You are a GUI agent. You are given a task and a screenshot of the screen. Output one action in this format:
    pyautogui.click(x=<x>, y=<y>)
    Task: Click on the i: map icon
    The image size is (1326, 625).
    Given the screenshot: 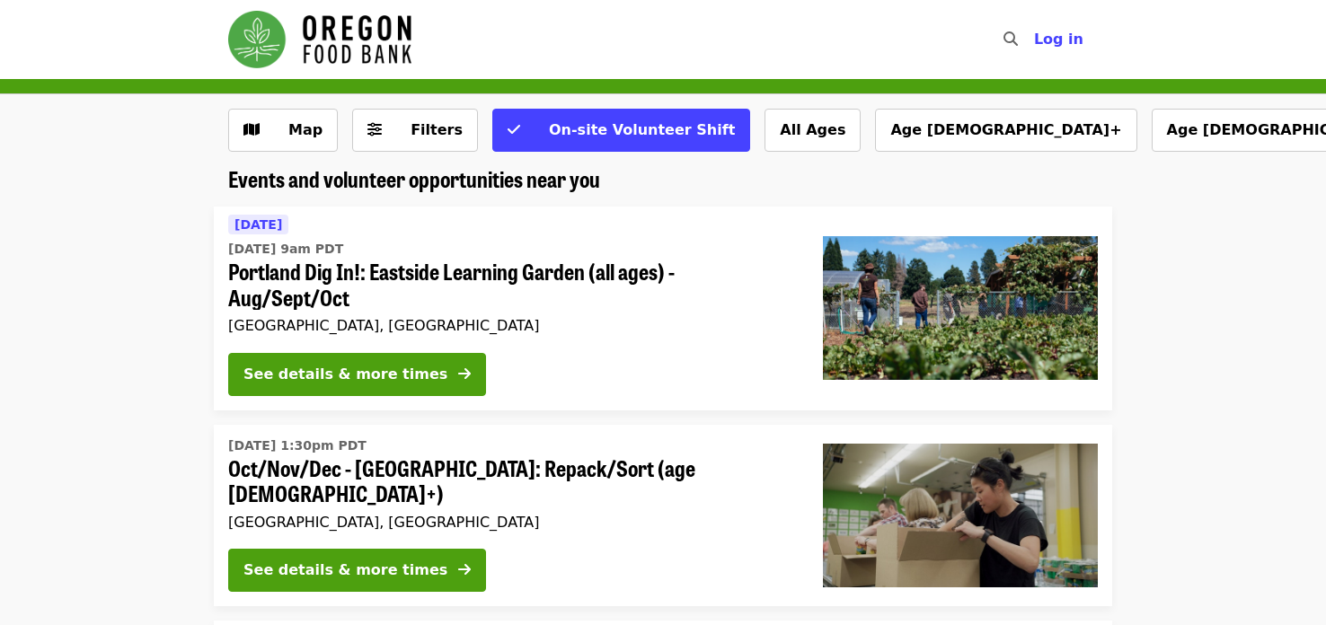 What is the action you would take?
    pyautogui.click(x=252, y=129)
    